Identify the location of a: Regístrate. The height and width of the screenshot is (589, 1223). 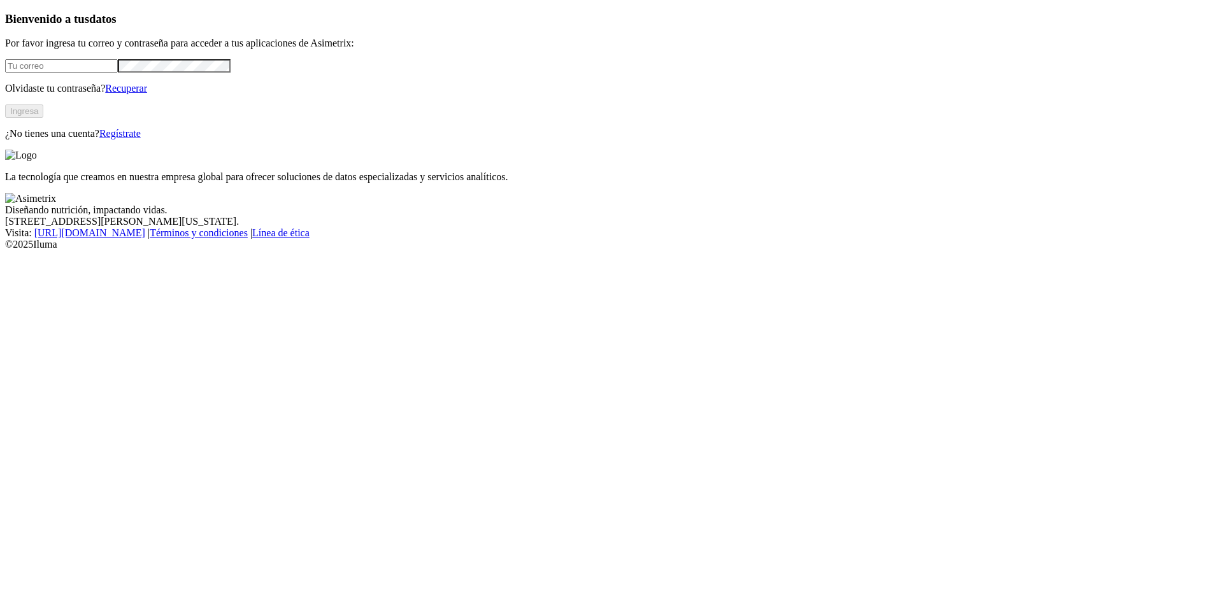
(120, 133).